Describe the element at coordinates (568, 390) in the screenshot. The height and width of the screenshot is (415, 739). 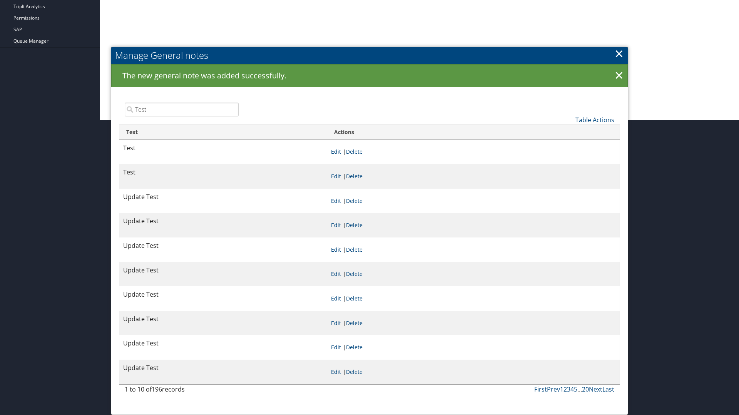
I see `a: 3` at that location.